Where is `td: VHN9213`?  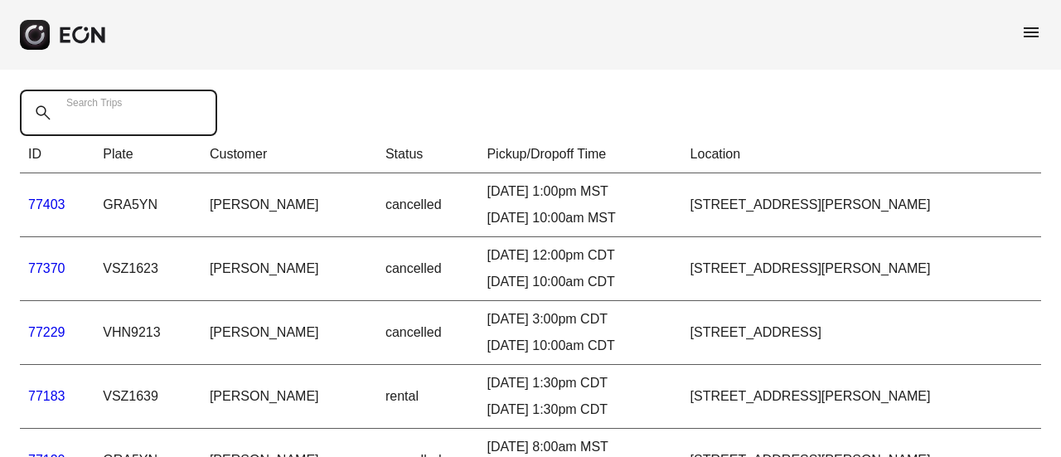
td: VHN9213 is located at coordinates (148, 332).